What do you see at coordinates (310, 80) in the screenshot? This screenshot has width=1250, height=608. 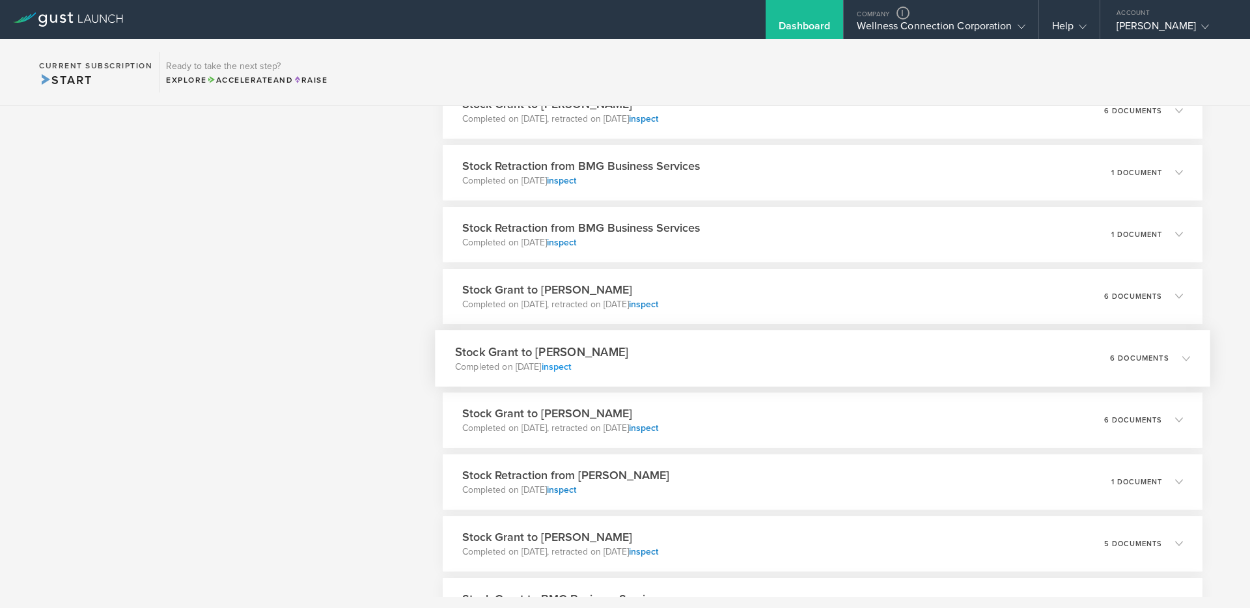 I see `span: Raise` at bounding box center [310, 80].